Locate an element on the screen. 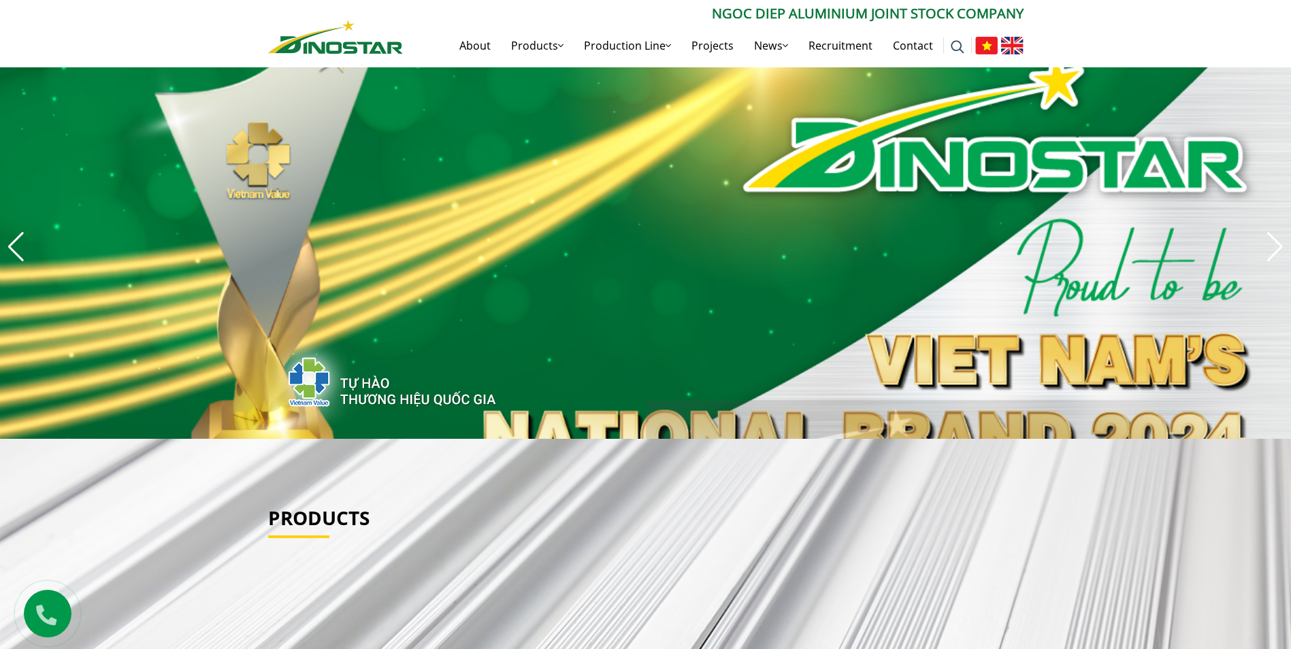 The width and height of the screenshot is (1291, 649). a: Nhôm Dinostar is located at coordinates (335, 35).